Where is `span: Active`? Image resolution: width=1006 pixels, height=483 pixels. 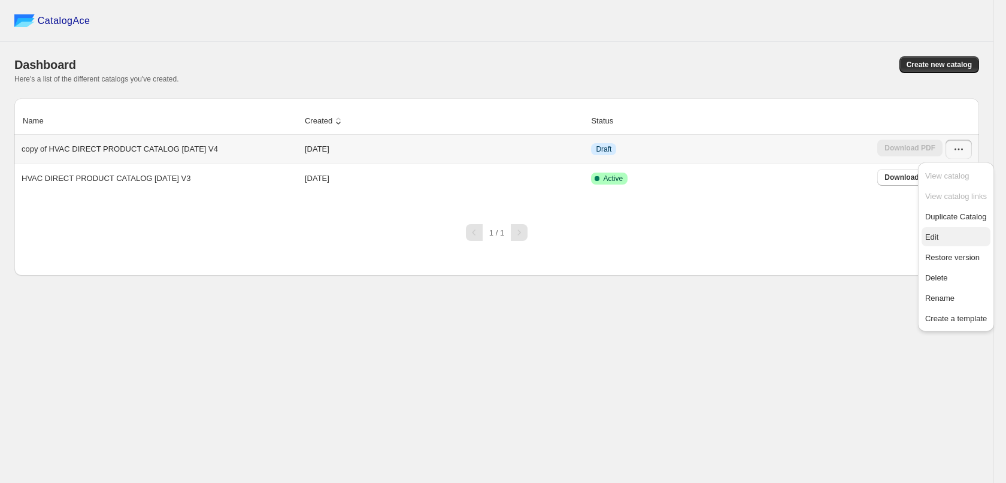
span: Active is located at coordinates (613, 178).